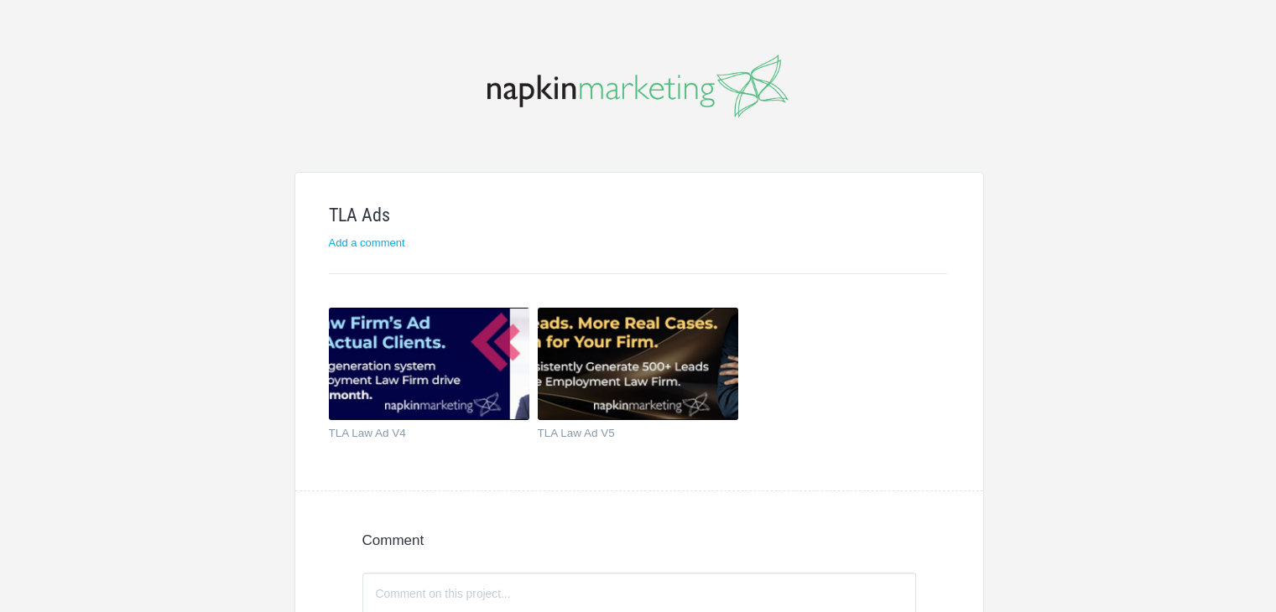 This screenshot has width=1276, height=612. I want to click on a: TLA Law Ad V4, so click(418, 436).